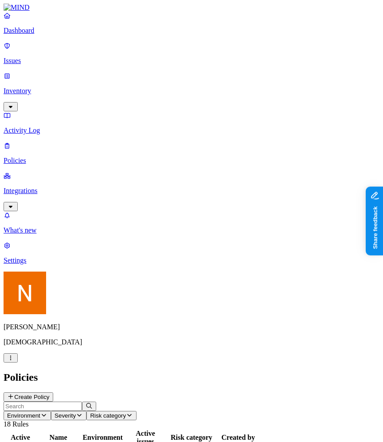 The image size is (383, 442). I want to click on img: MIND, so click(16, 8).